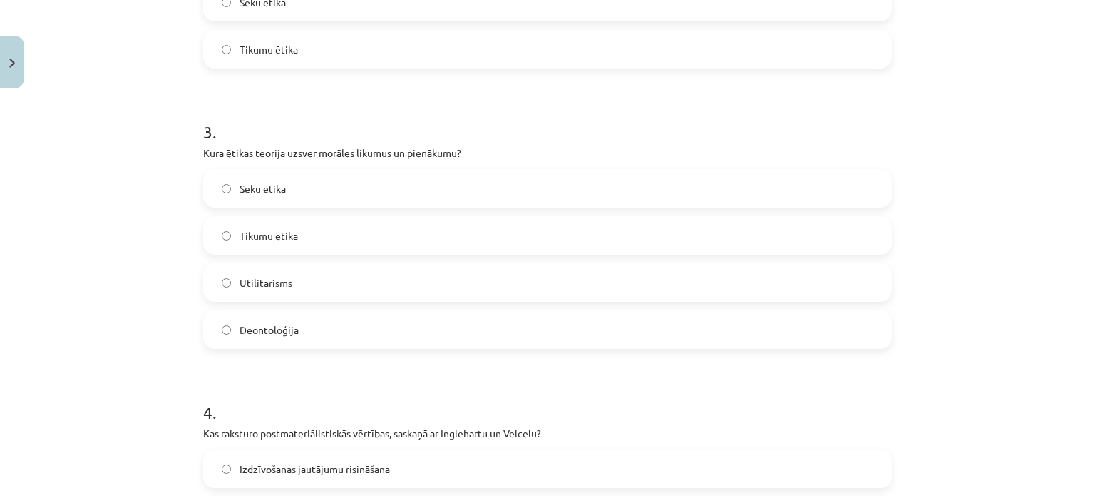 This screenshot has height=496, width=1095. Describe the element at coordinates (314, 468) in the screenshot. I see `span: Izdzīvošanas jautājumu risināšana` at that location.